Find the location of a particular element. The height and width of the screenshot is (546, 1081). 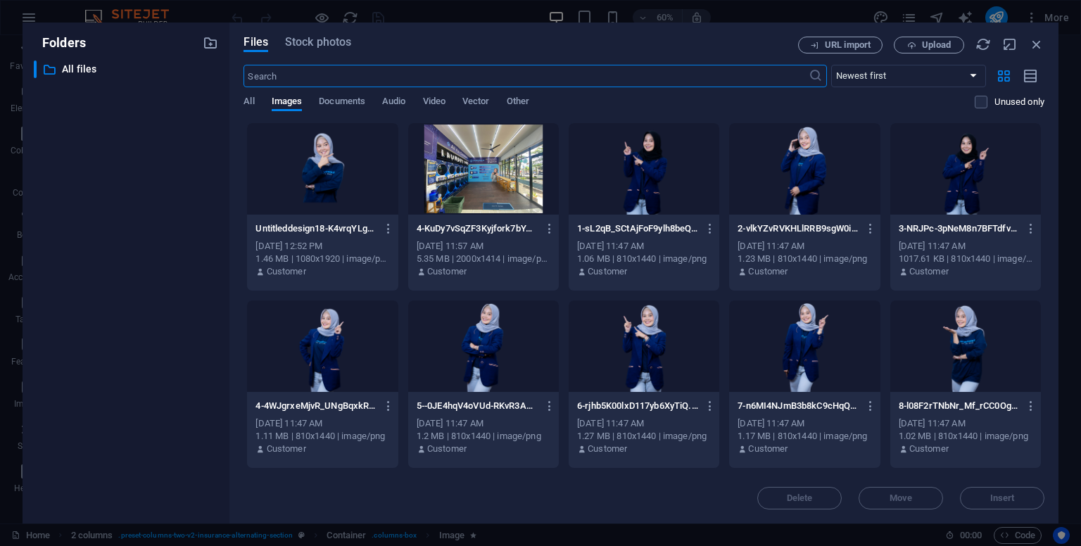

span: Stock photos is located at coordinates (318, 42).